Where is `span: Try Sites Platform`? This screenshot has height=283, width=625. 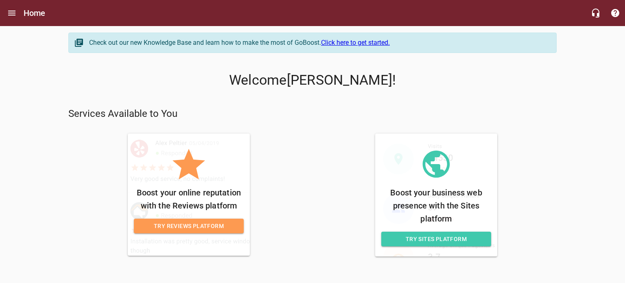
span: Try Sites Platform is located at coordinates (436, 239).